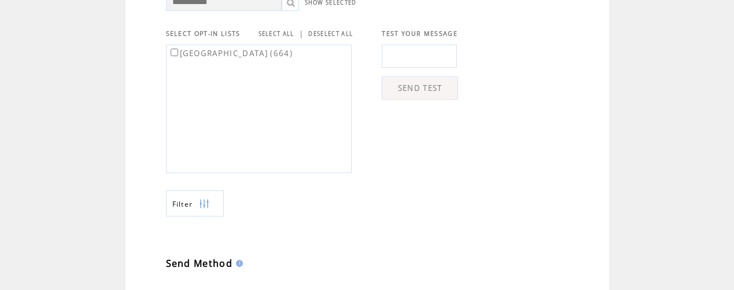 The width and height of the screenshot is (734, 290). I want to click on a: Filter, so click(195, 203).